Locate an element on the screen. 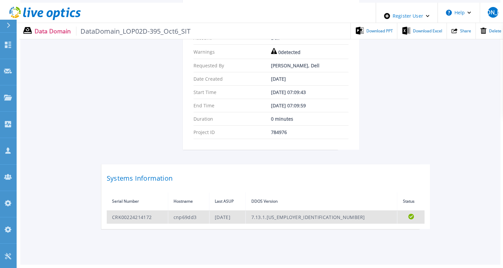  h2: Systems Information is located at coordinates (266, 178).